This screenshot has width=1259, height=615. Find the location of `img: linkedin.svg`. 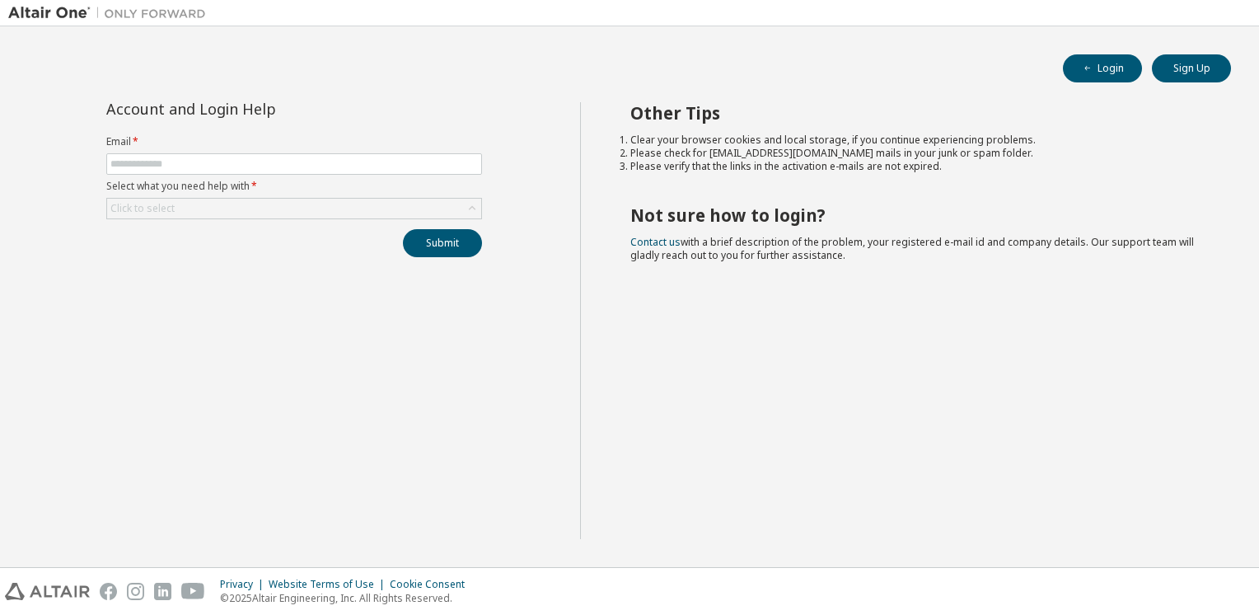

img: linkedin.svg is located at coordinates (162, 591).